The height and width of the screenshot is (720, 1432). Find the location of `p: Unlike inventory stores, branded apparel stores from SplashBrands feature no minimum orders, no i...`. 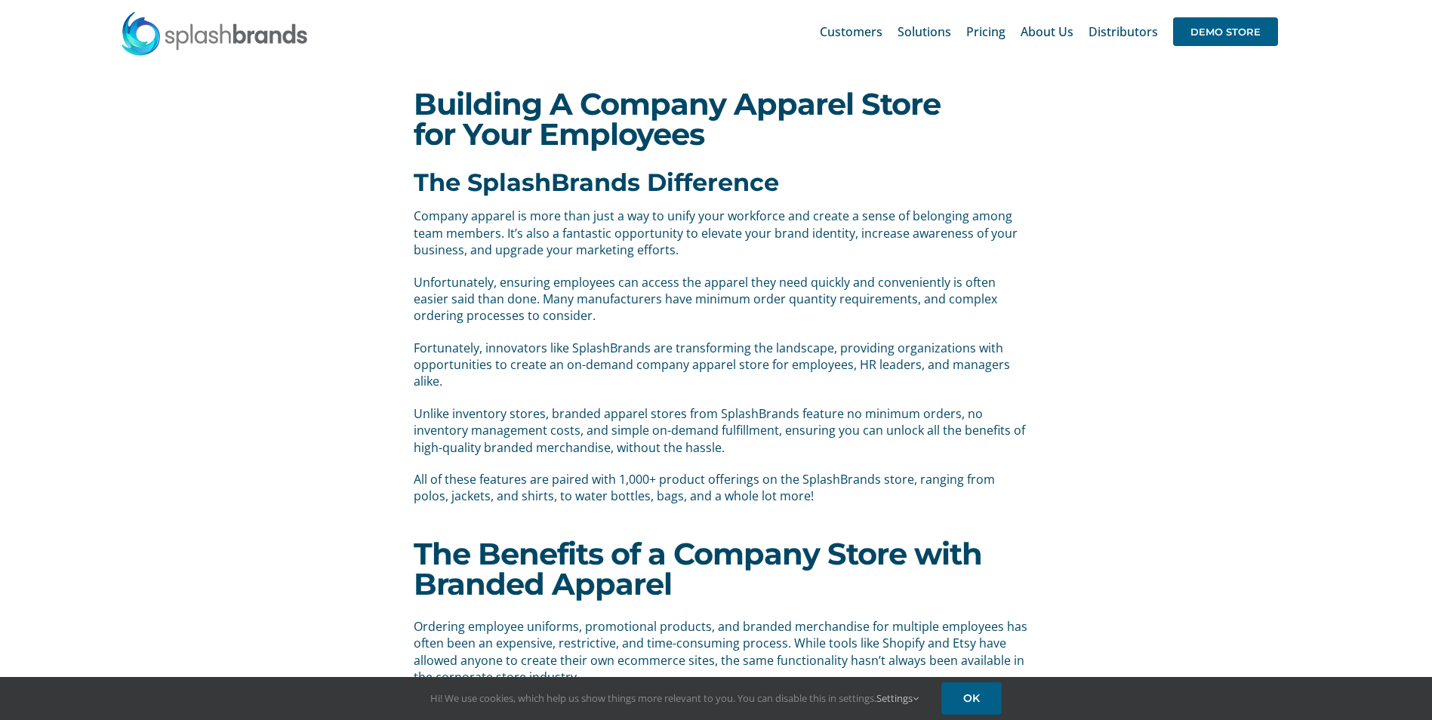

p: Unlike inventory stores, branded apparel stores from SplashBrands feature no minimum orders, no i... is located at coordinates (722, 430).